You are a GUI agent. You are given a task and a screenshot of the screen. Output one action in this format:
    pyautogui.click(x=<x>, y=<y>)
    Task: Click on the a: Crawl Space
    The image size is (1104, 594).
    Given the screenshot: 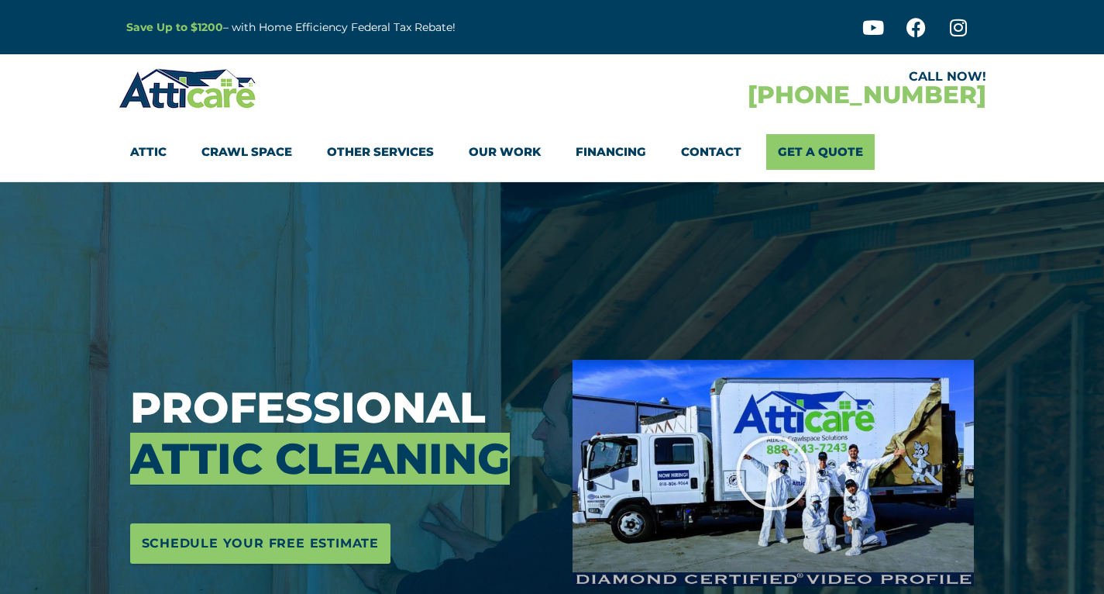 What is the action you would take?
    pyautogui.click(x=246, y=152)
    